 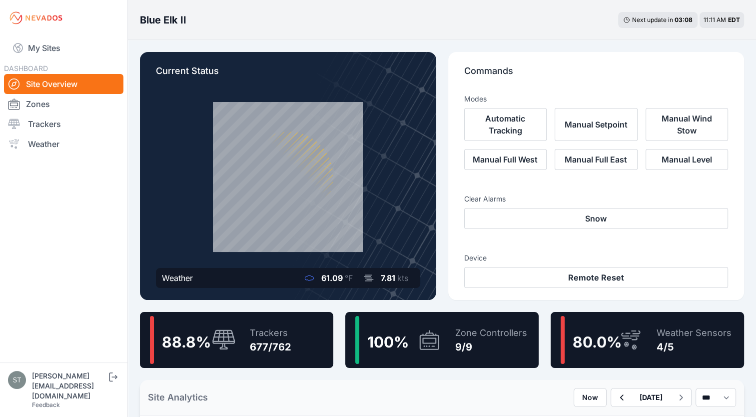 I want to click on button: Now, so click(x=590, y=397).